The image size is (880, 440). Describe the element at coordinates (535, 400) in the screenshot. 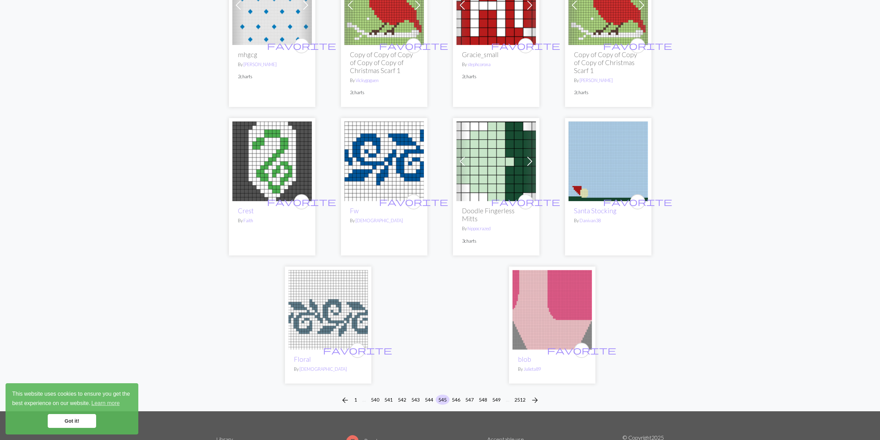

I see `span: arrow_forward` at that location.